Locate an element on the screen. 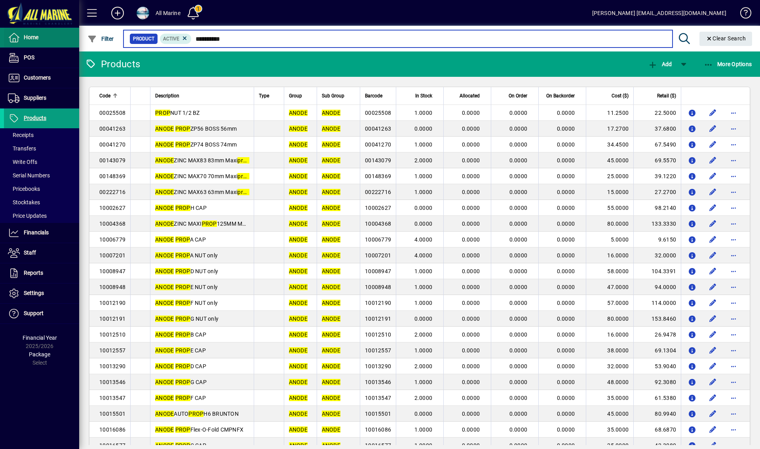  span: 10012190 is located at coordinates (112, 303).